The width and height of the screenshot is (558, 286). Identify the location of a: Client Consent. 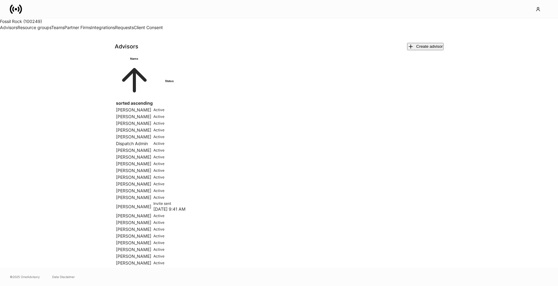
(148, 27).